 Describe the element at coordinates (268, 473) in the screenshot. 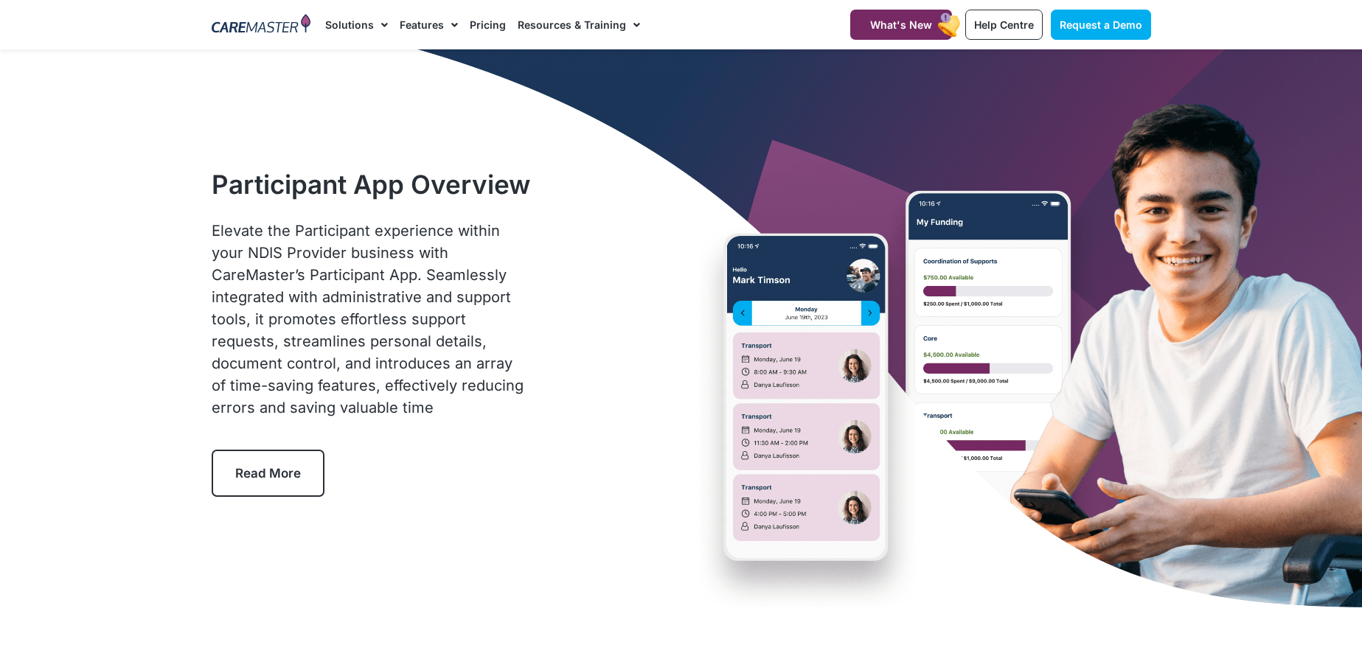

I see `span: Read More` at that location.